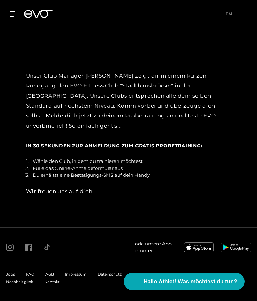 The image size is (257, 301). I want to click on a: Mitgliedschaft kündigen, so click(191, 274).